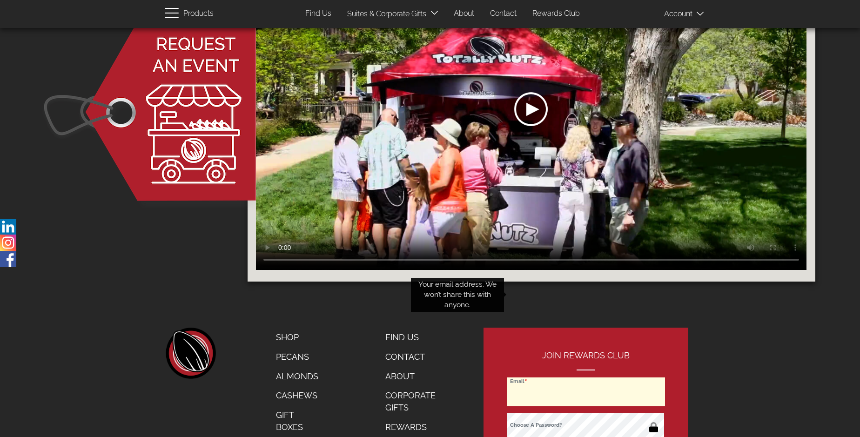  What do you see at coordinates (190, 353) in the screenshot?
I see `a: home` at bounding box center [190, 353].